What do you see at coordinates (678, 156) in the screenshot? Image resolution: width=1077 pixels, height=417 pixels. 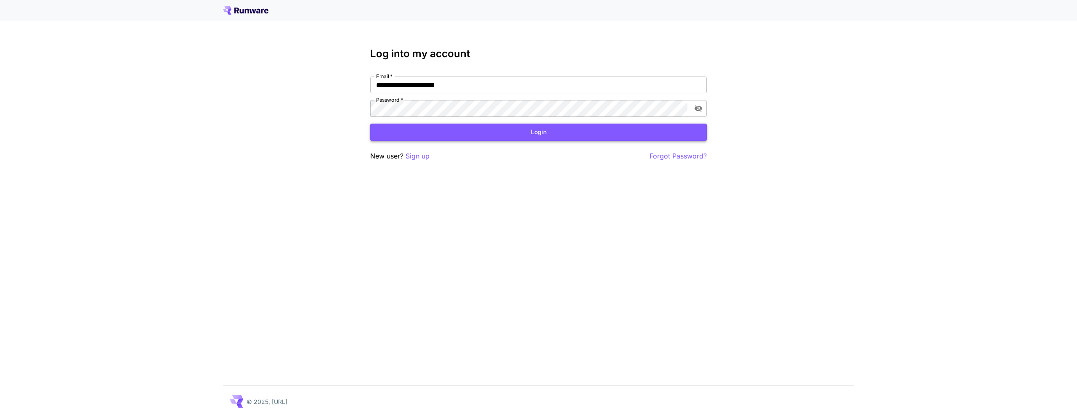 I see `p: Forgot Password?` at bounding box center [678, 156].